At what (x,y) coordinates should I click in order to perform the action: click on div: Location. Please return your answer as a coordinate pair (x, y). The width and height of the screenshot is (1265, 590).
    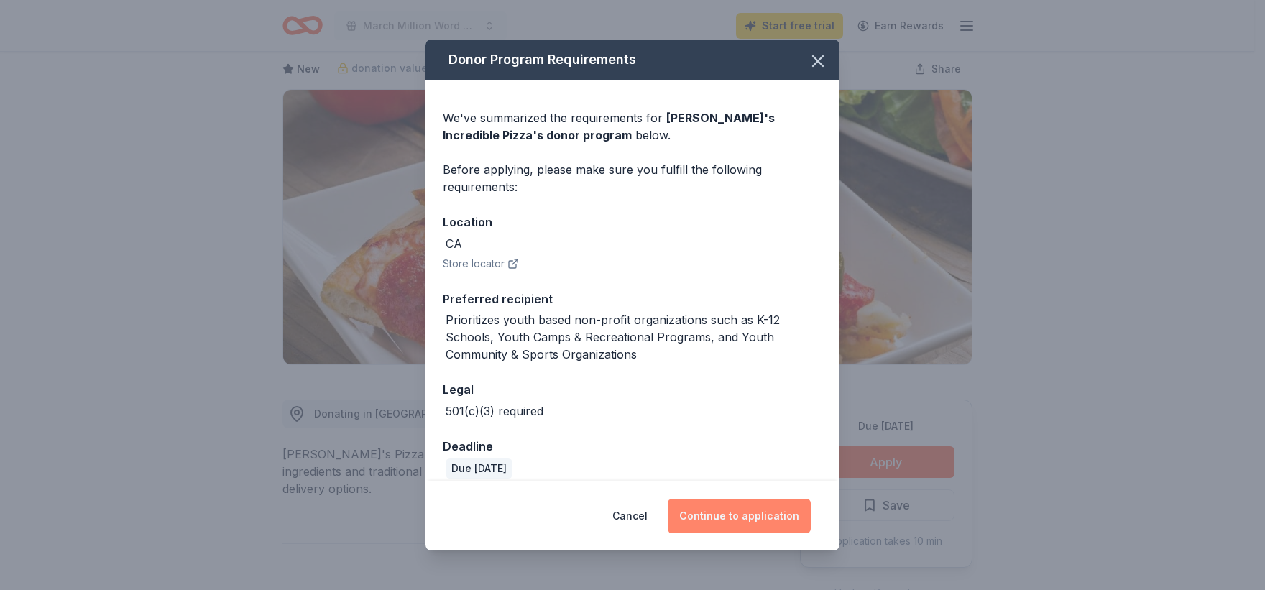
    Looking at the image, I should click on (632, 222).